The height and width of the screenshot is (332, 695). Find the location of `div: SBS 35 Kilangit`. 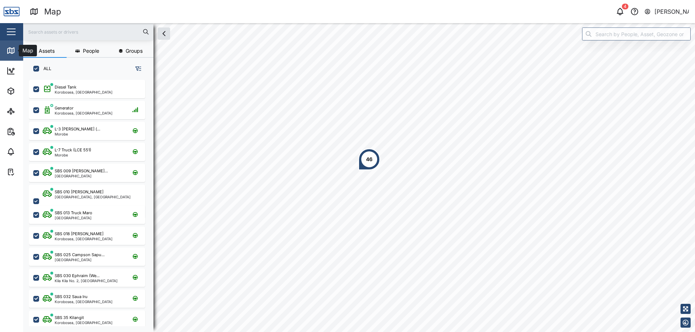

div: SBS 35 Kilangit is located at coordinates (69, 318).